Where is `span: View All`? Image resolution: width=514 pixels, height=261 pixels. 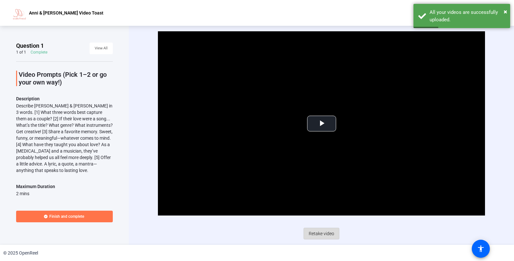 span: View All is located at coordinates (101, 48).